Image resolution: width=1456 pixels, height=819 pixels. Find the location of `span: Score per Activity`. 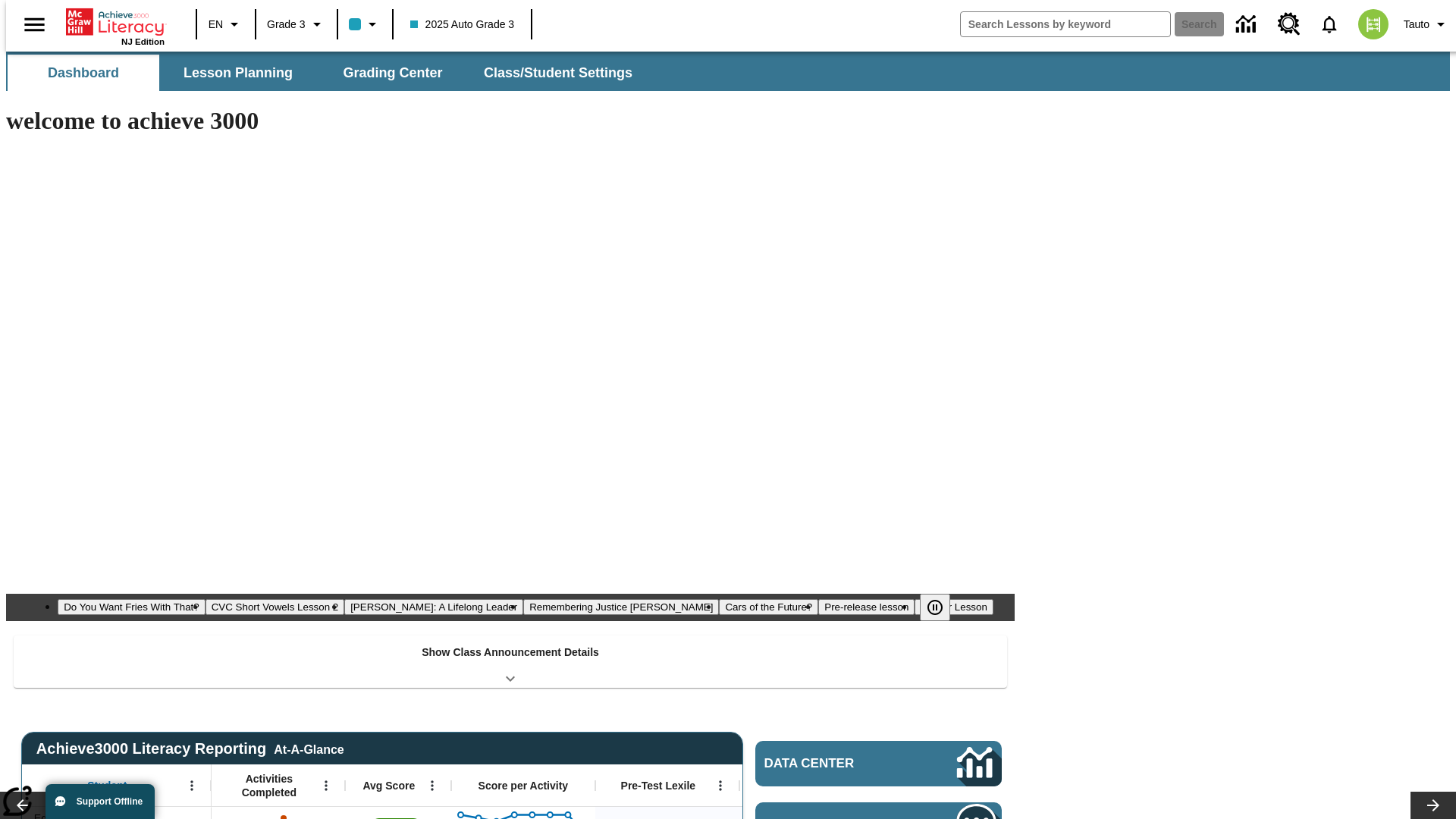

span: Score per Activity is located at coordinates (523, 785).